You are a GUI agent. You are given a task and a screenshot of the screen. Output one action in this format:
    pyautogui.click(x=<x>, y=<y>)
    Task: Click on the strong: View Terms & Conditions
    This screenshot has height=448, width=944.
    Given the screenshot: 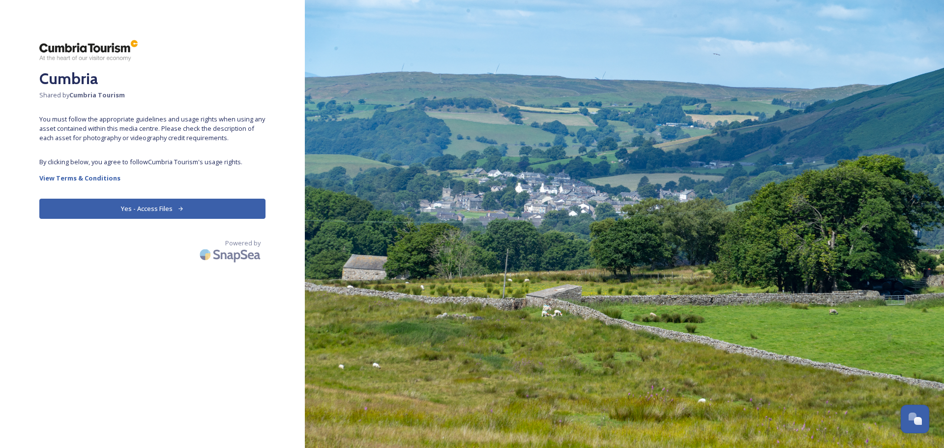 What is the action you would take?
    pyautogui.click(x=80, y=178)
    